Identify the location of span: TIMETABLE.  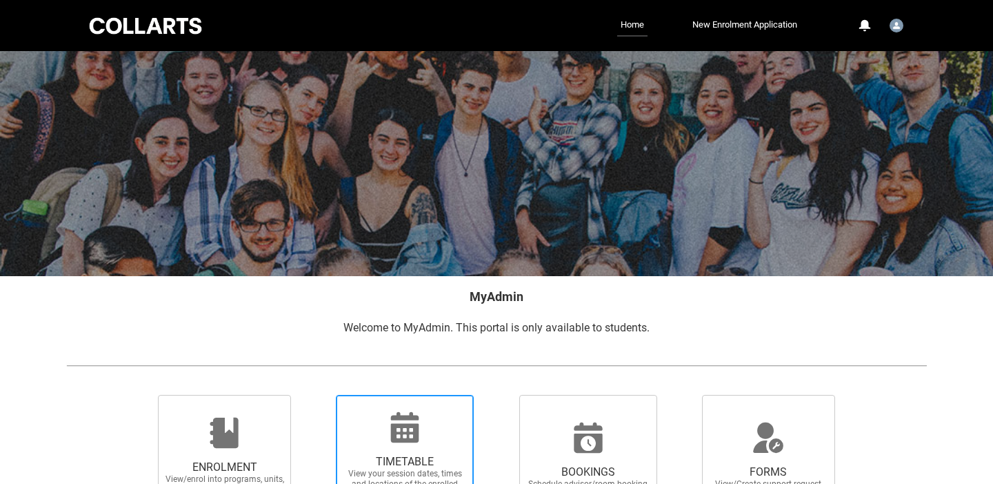
(405, 462).